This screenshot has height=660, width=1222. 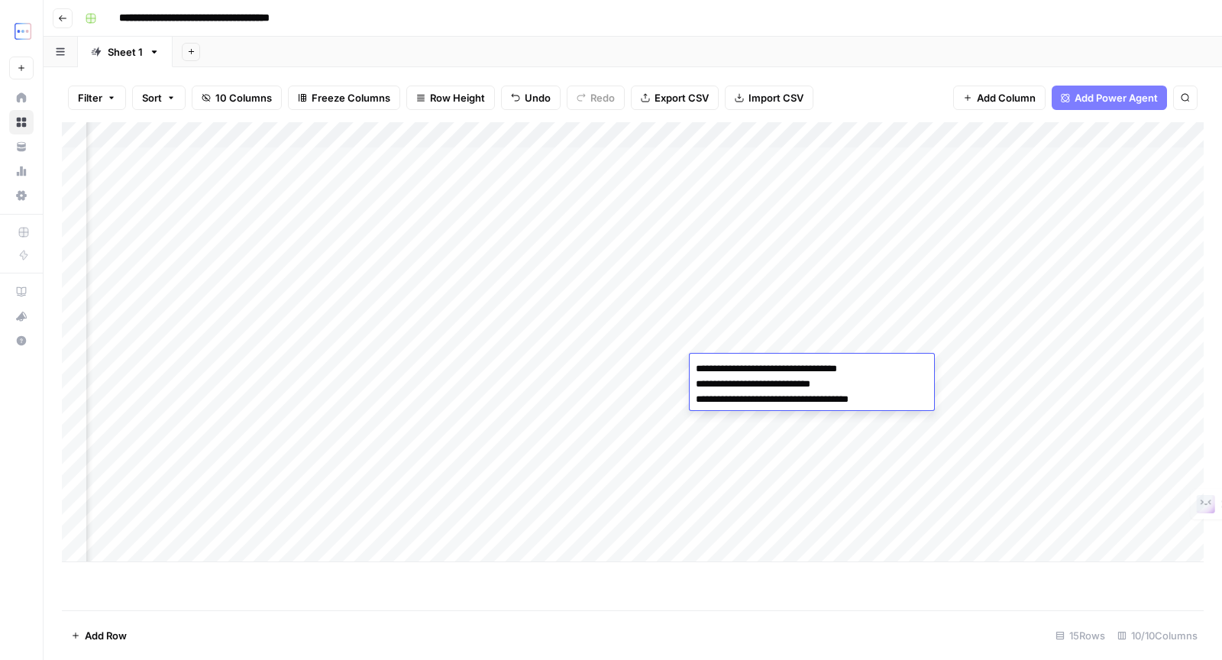 What do you see at coordinates (681, 98) in the screenshot?
I see `span: Export CSV` at bounding box center [681, 98].